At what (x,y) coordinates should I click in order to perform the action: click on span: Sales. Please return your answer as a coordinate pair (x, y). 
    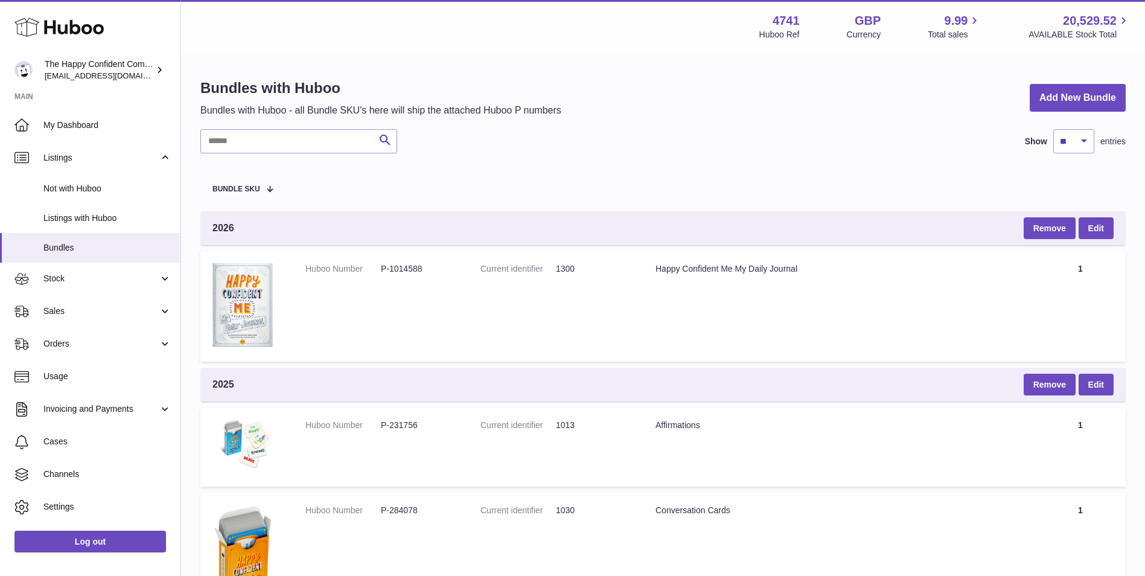
    Looking at the image, I should click on (101, 311).